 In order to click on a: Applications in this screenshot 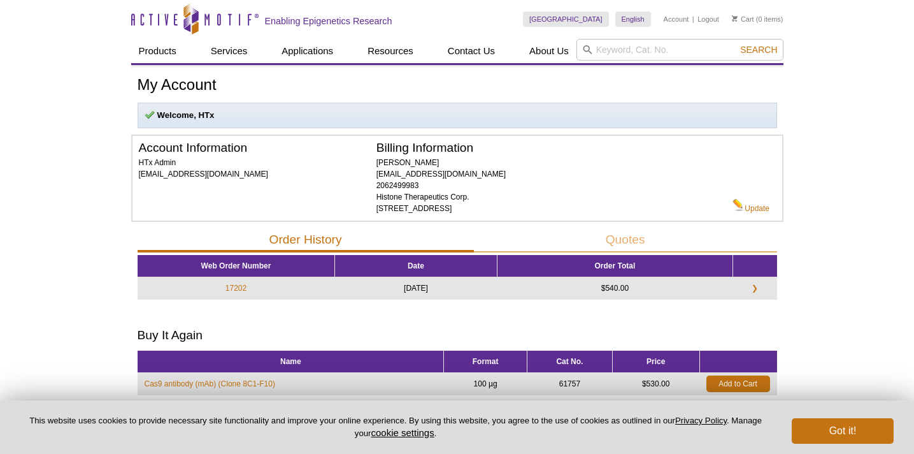, I will do `click(307, 51)`.